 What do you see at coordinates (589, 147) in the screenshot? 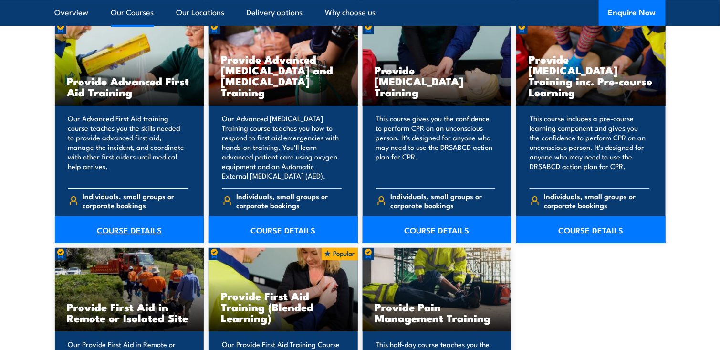
I see `p: This course includes a pre-course learning component and gives you the confidence to perform CPR ...` at bounding box center [589, 147].